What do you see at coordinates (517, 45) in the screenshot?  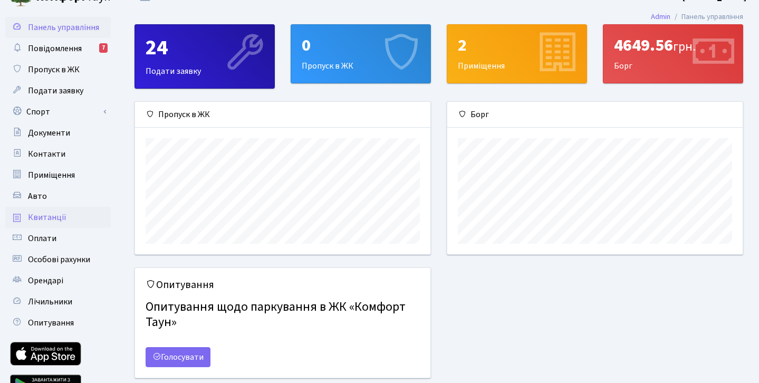 I see `div: 2` at bounding box center [517, 45].